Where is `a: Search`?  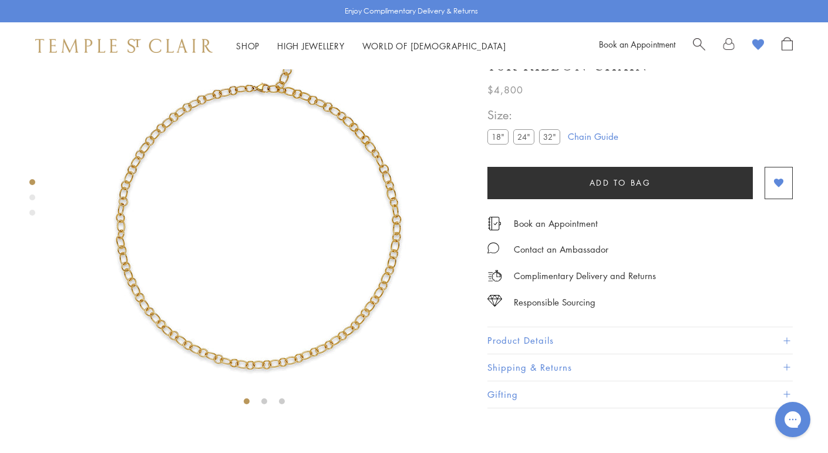 a: Search is located at coordinates (699, 46).